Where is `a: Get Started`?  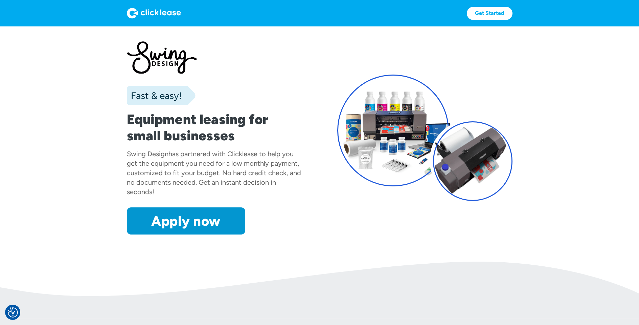
a: Get Started is located at coordinates (490, 13).